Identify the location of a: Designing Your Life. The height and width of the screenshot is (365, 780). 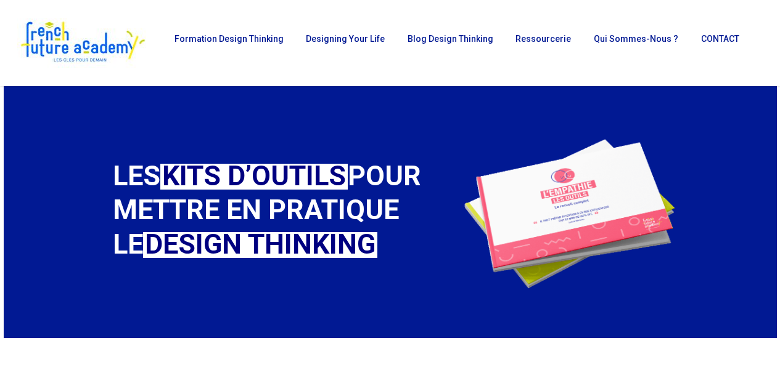
(344, 43).